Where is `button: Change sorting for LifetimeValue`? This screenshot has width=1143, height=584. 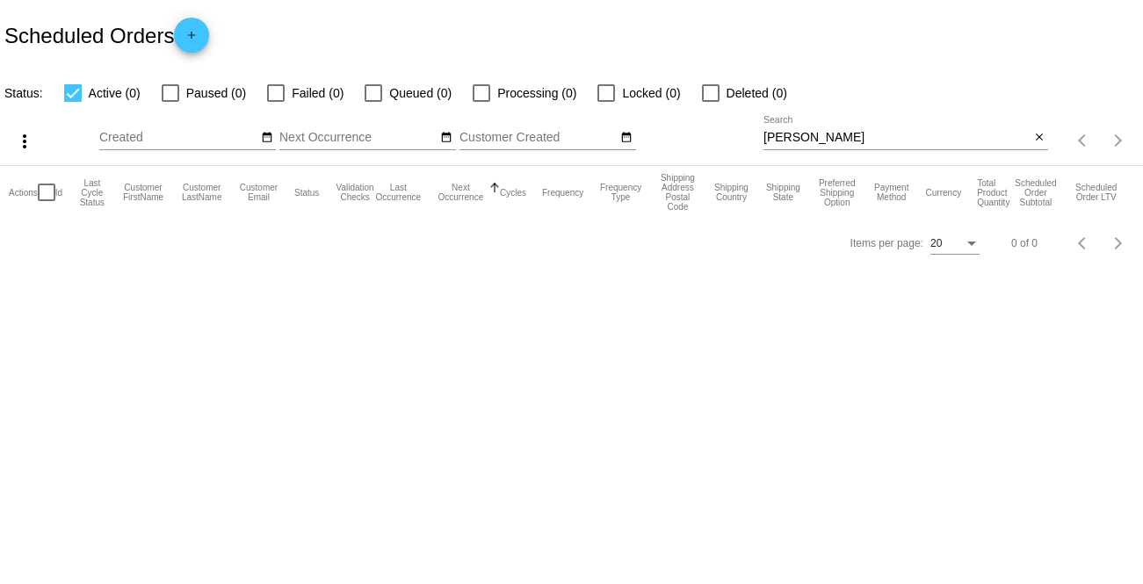 button: Change sorting for LifetimeValue is located at coordinates (1097, 192).